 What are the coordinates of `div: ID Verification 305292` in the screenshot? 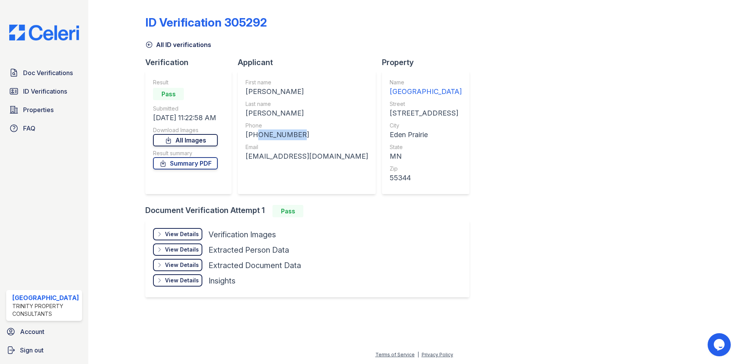 It's located at (206, 22).